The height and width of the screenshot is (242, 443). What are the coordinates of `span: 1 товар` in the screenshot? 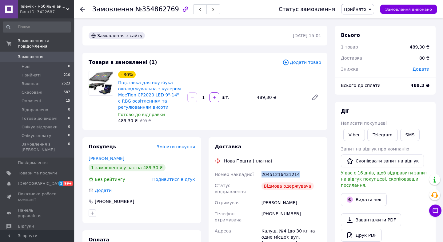 It's located at (349, 47).